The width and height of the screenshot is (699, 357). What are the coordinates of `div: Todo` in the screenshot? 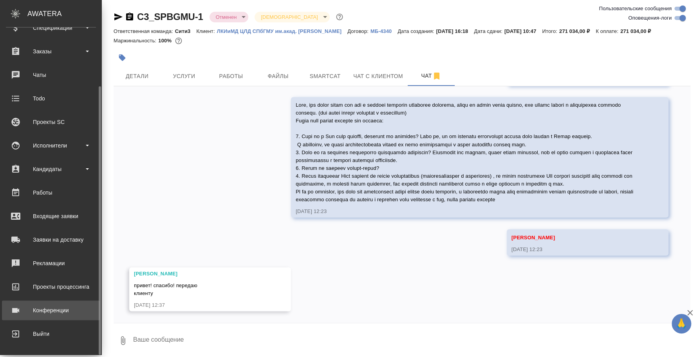 It's located at (51, 98).